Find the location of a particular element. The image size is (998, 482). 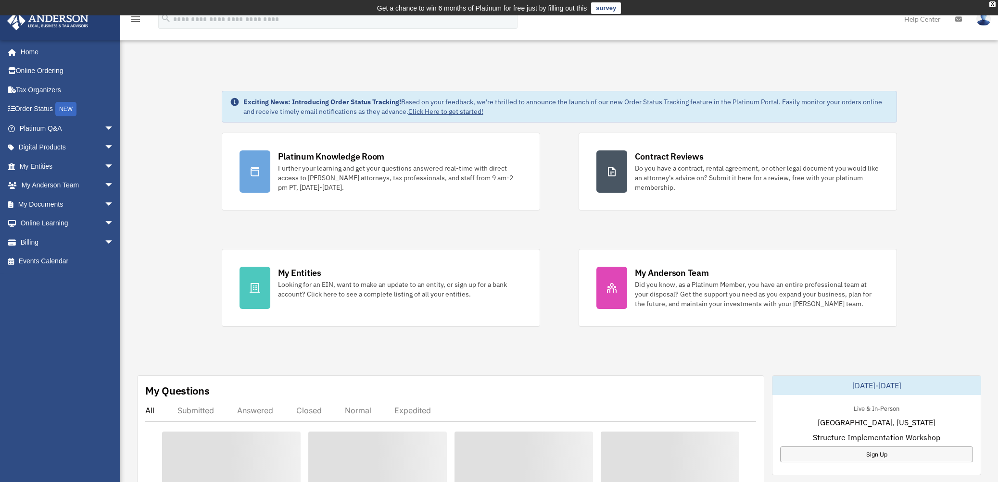

a: Click Here to get started! is located at coordinates (446, 112).